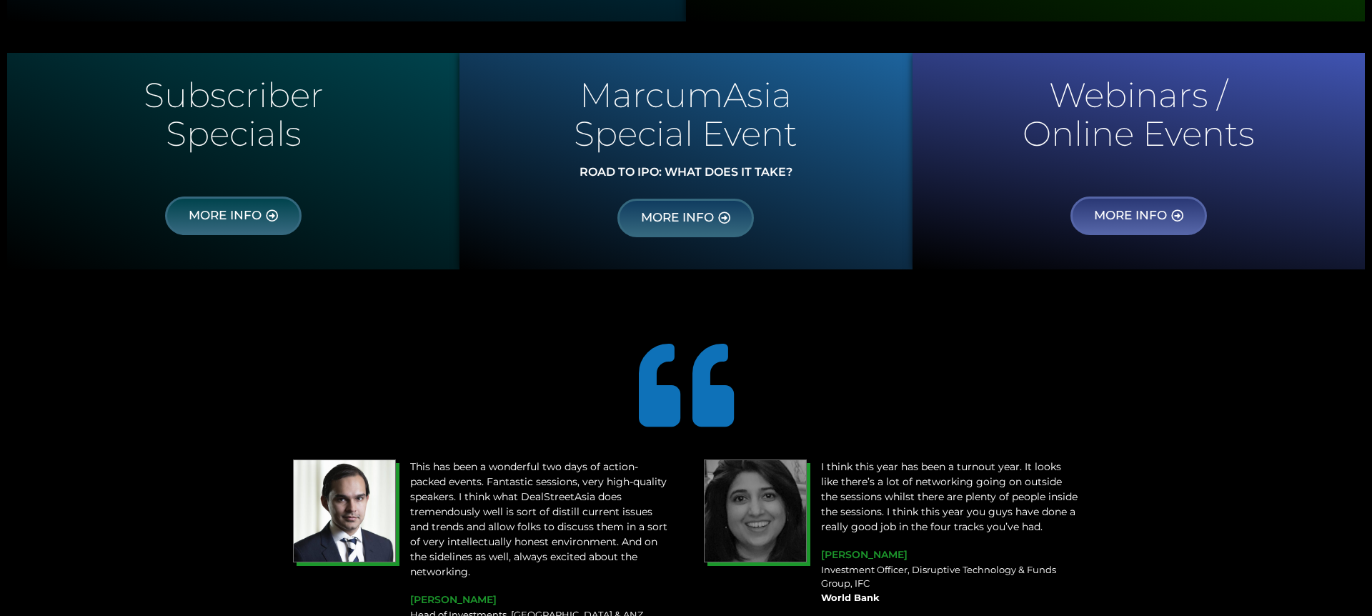 Image resolution: width=1372 pixels, height=616 pixels. Describe the element at coordinates (233, 134) in the screenshot. I see `p: Specials` at that location.